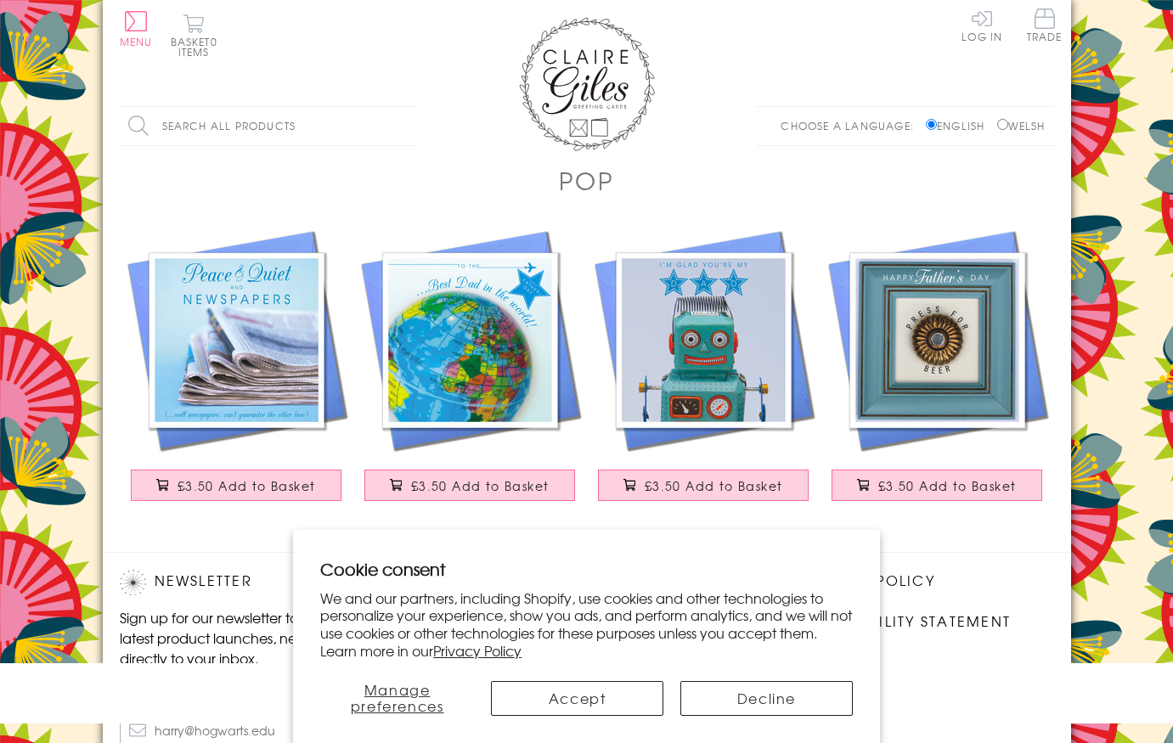 Image resolution: width=1173 pixels, height=743 pixels. Describe the element at coordinates (959, 126) in the screenshot. I see `label: English` at that location.